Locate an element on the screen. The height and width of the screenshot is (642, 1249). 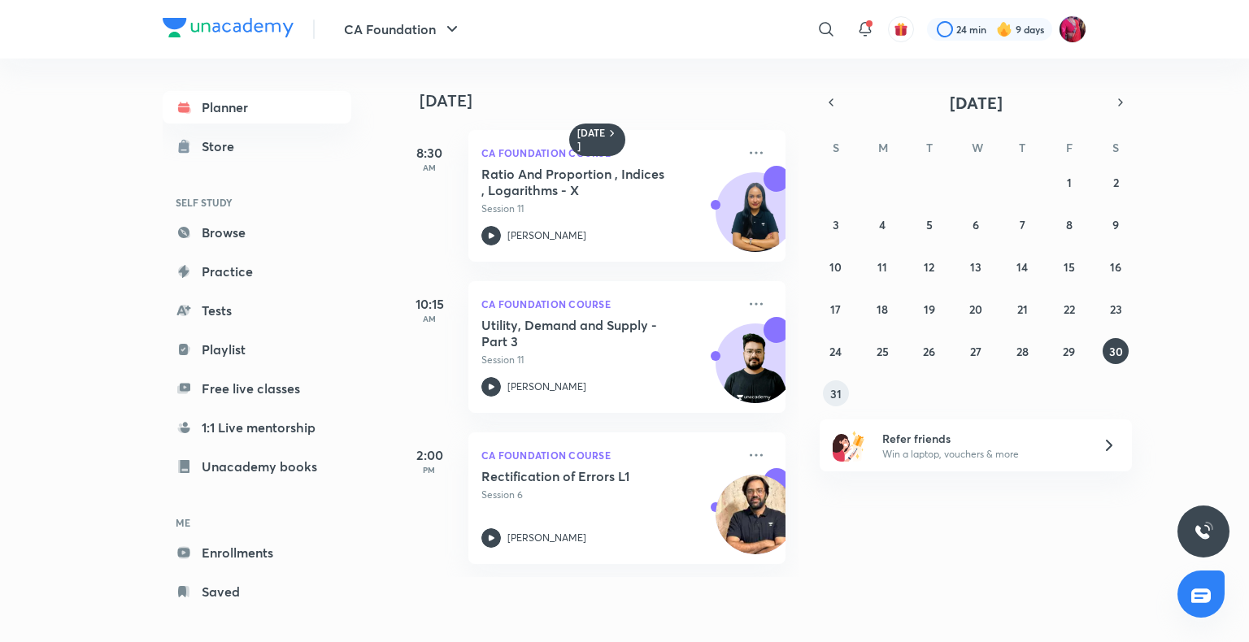
button: August 21, 2025 is located at coordinates (1022, 309).